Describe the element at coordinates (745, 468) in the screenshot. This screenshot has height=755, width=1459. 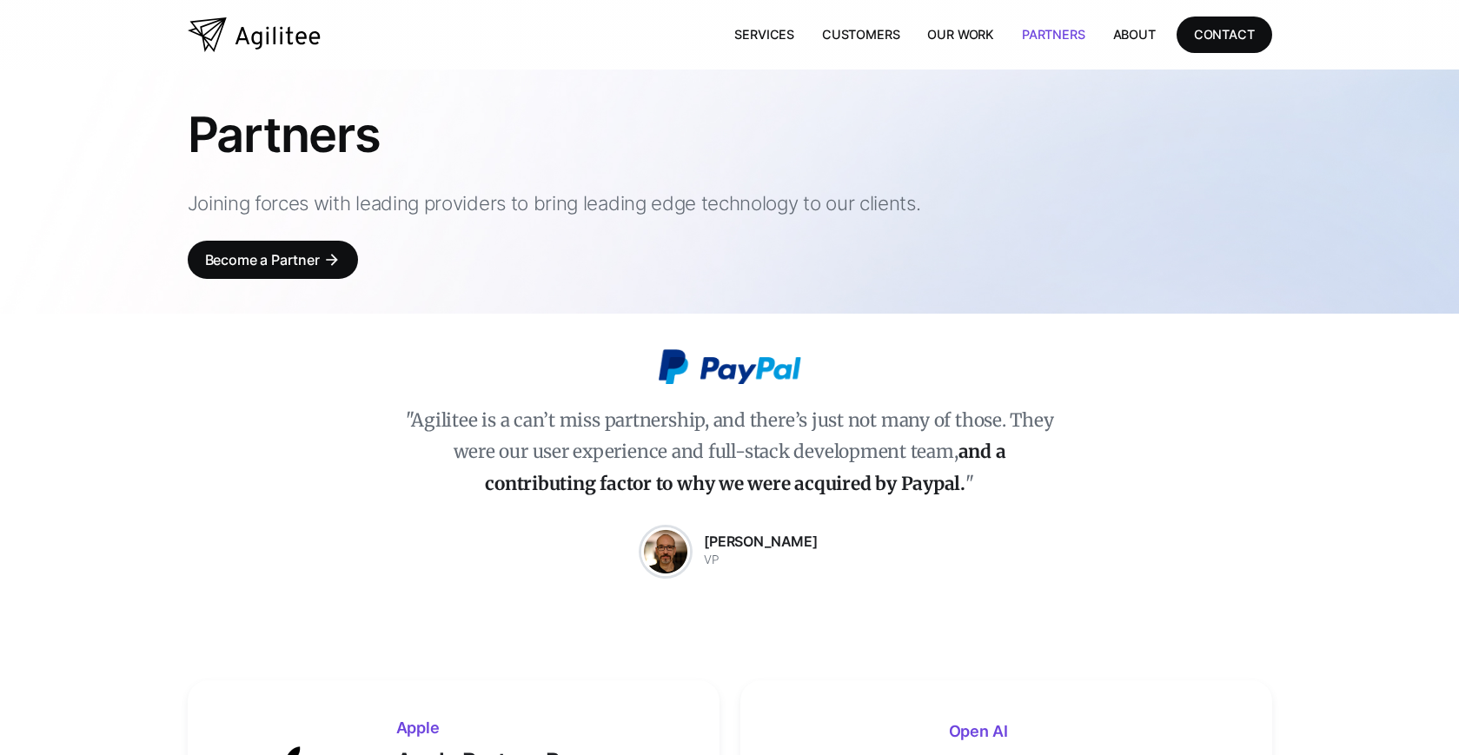
I see `strong: and a contributing factor to why we were acquired by Paypal.` at that location.